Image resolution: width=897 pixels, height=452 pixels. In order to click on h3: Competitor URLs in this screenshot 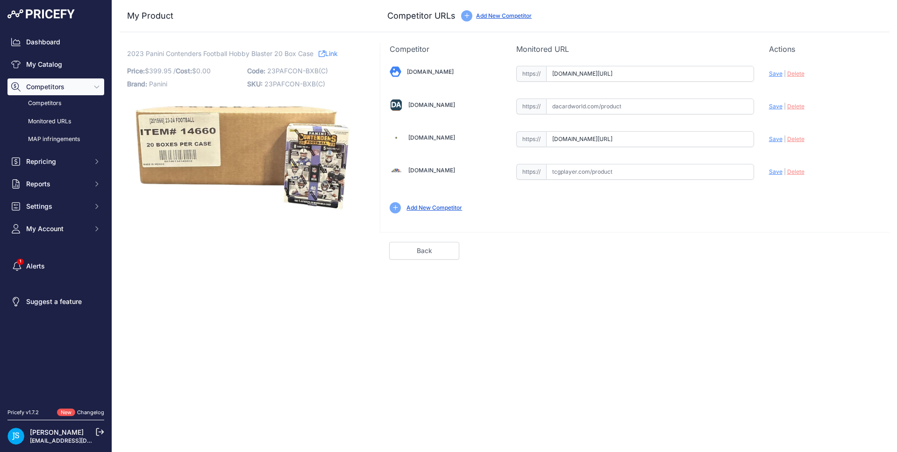, I will do `click(422, 16)`.